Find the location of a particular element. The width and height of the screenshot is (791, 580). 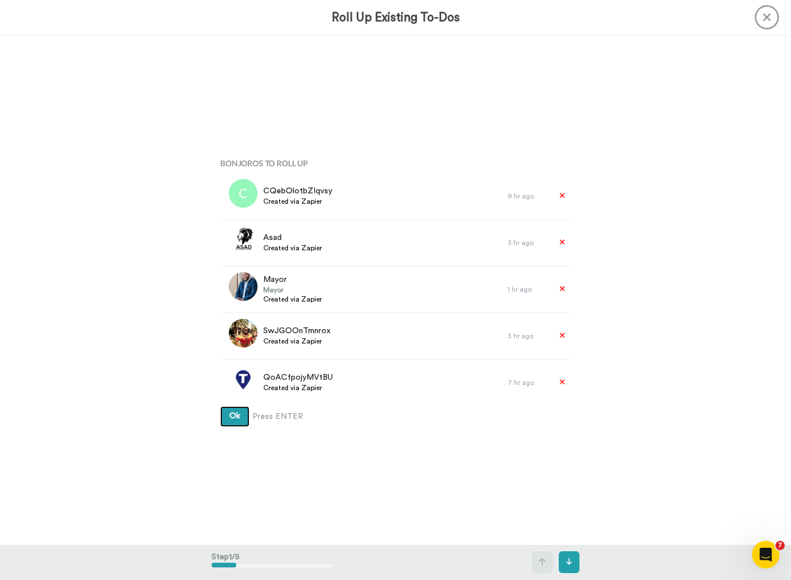

span: Press ENTER is located at coordinates (278, 416).